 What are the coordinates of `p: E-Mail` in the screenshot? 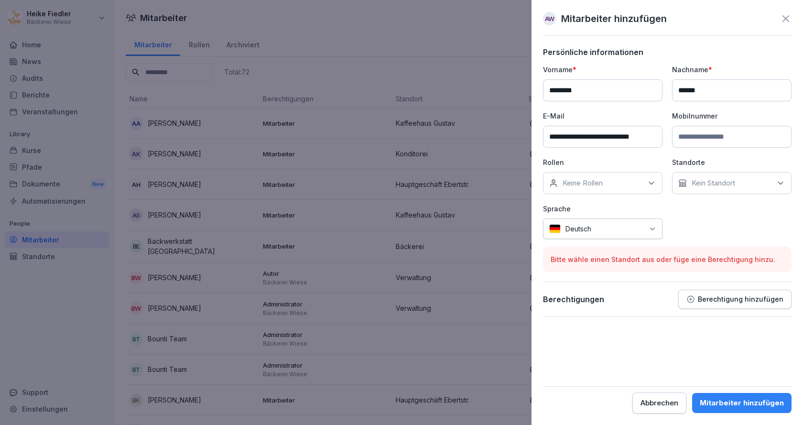 It's located at (603, 116).